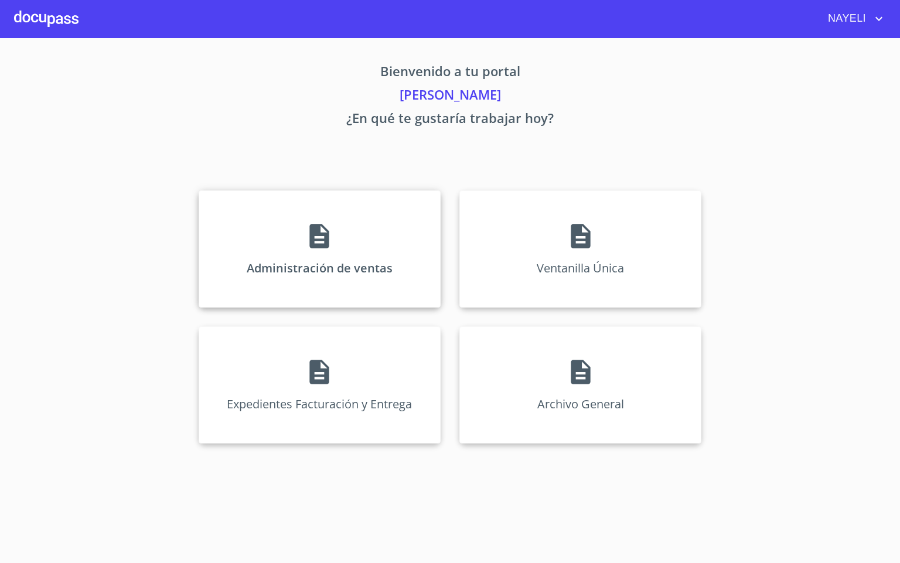  Describe the element at coordinates (319, 404) in the screenshot. I see `p: Expedientes Facturación y Entrega` at that location.